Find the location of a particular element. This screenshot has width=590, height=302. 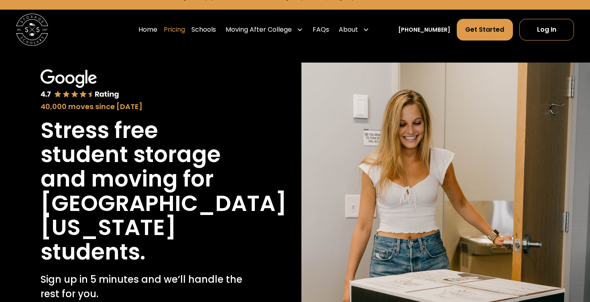

a: Schools is located at coordinates (204, 30).